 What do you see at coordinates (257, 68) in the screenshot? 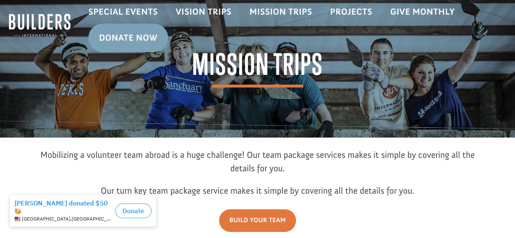
I see `span: Mission Trips` at bounding box center [257, 68].